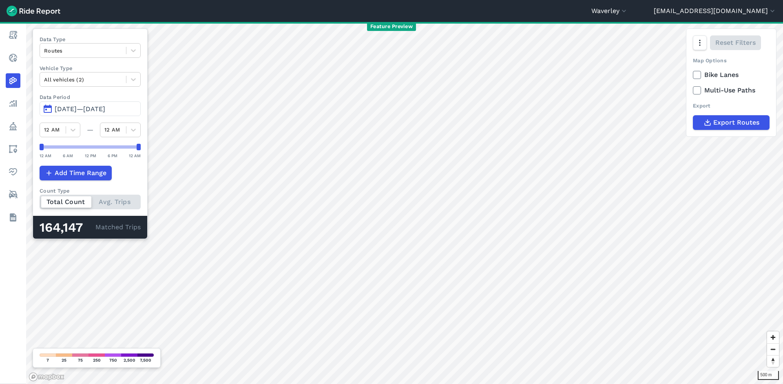 This screenshot has width=783, height=384. What do you see at coordinates (772, 361) in the screenshot?
I see `button: Reset bearing to north` at bounding box center [772, 361].